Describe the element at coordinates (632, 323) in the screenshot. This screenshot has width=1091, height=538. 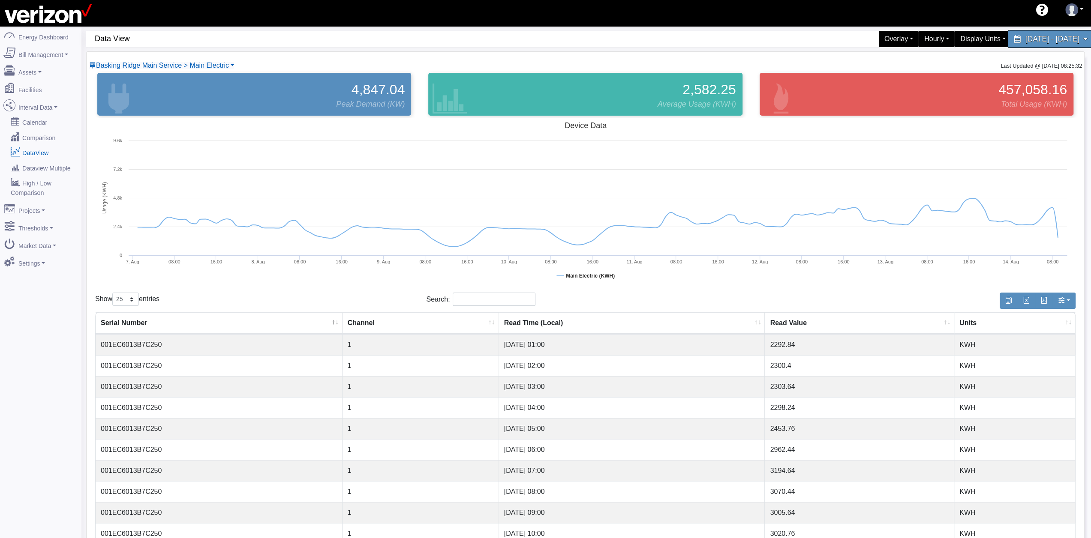
I see `th: Read Time (Local) : activate to sort column ascending` at that location.